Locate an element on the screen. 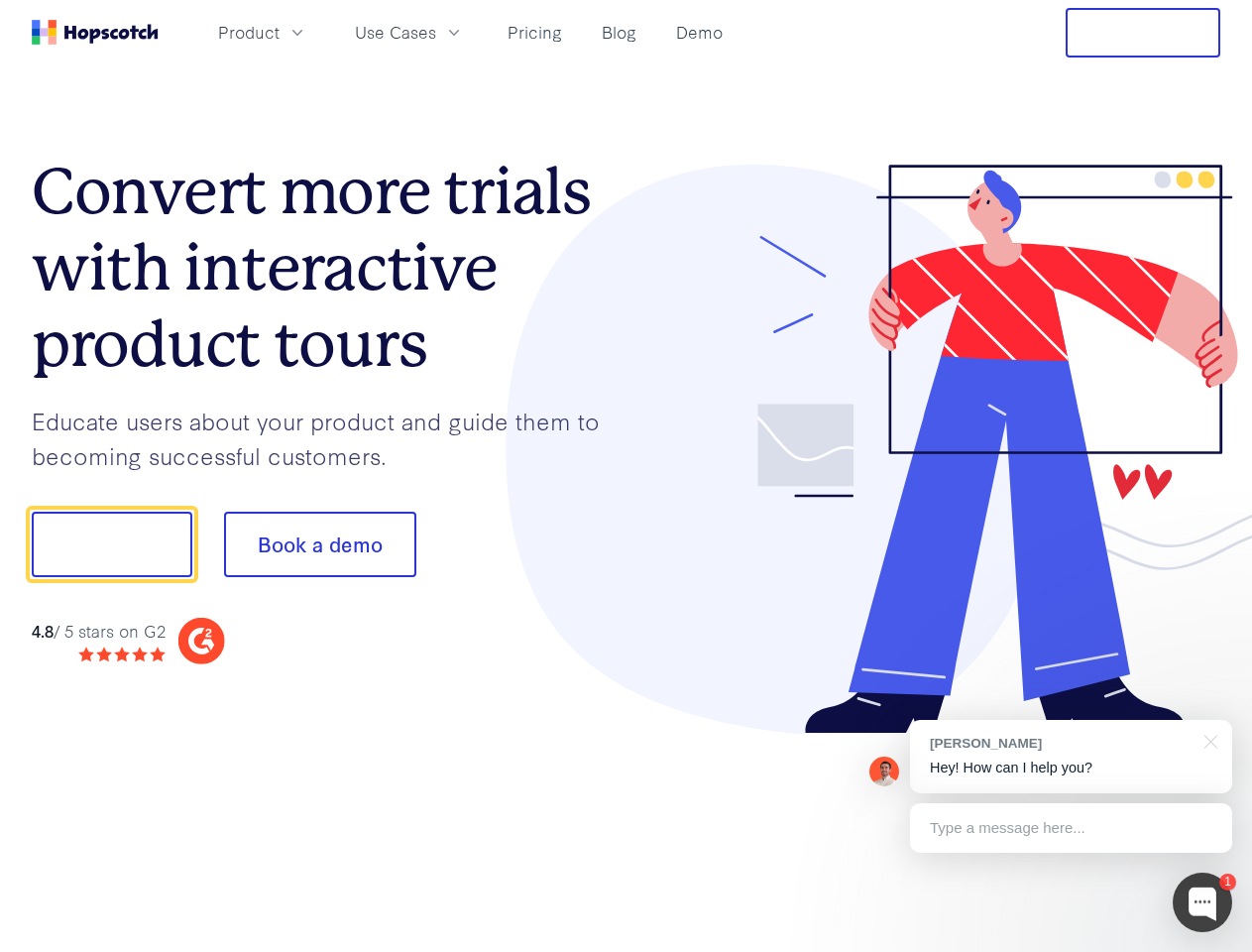  button: Book a demo is located at coordinates (320, 545).